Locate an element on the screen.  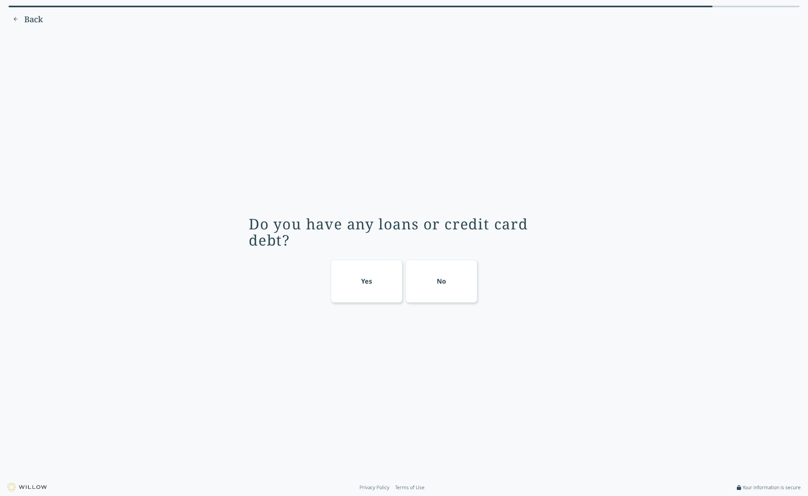
button: Previous question is located at coordinates (28, 19).